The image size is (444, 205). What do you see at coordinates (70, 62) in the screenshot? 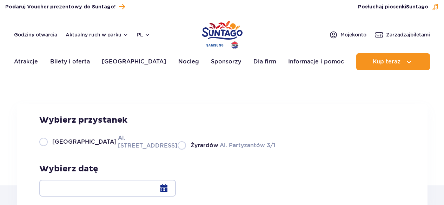
I see `a: Bilety i oferta` at bounding box center [70, 62].